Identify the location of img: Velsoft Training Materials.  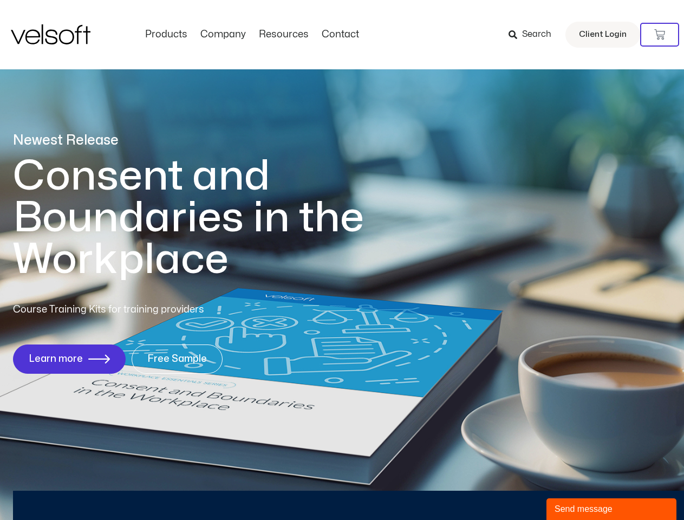
(50, 34).